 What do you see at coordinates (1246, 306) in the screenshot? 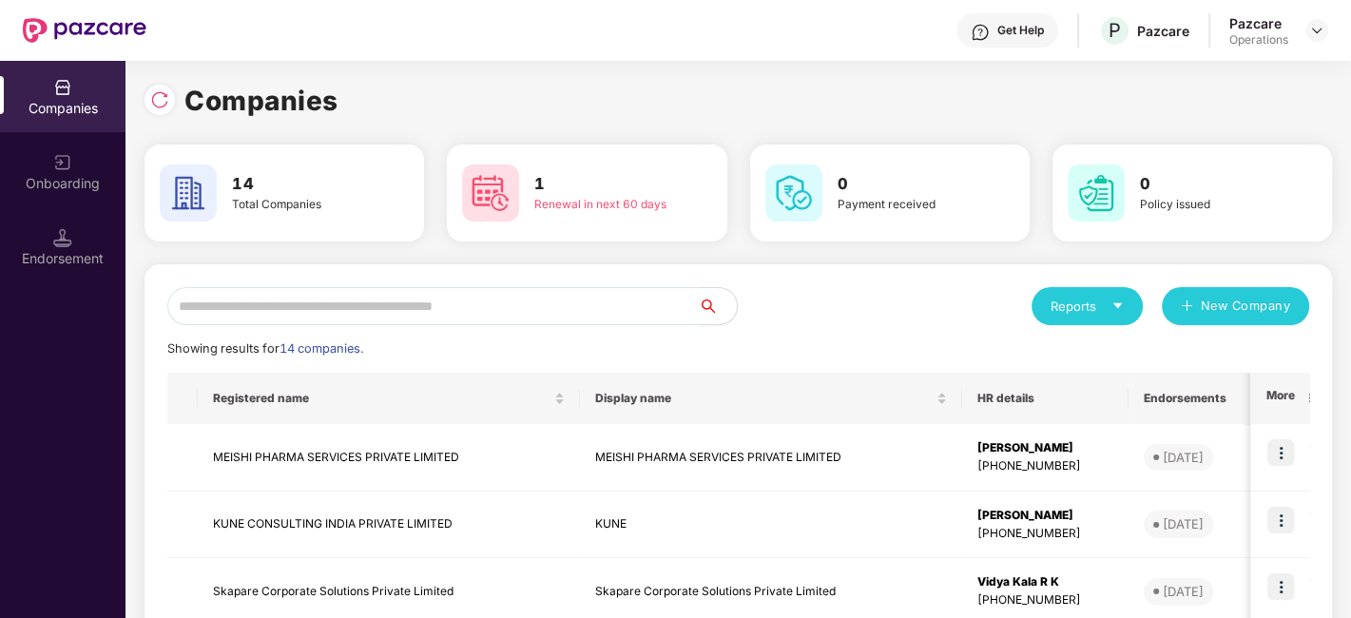
I see `span: New Company` at bounding box center [1246, 306].